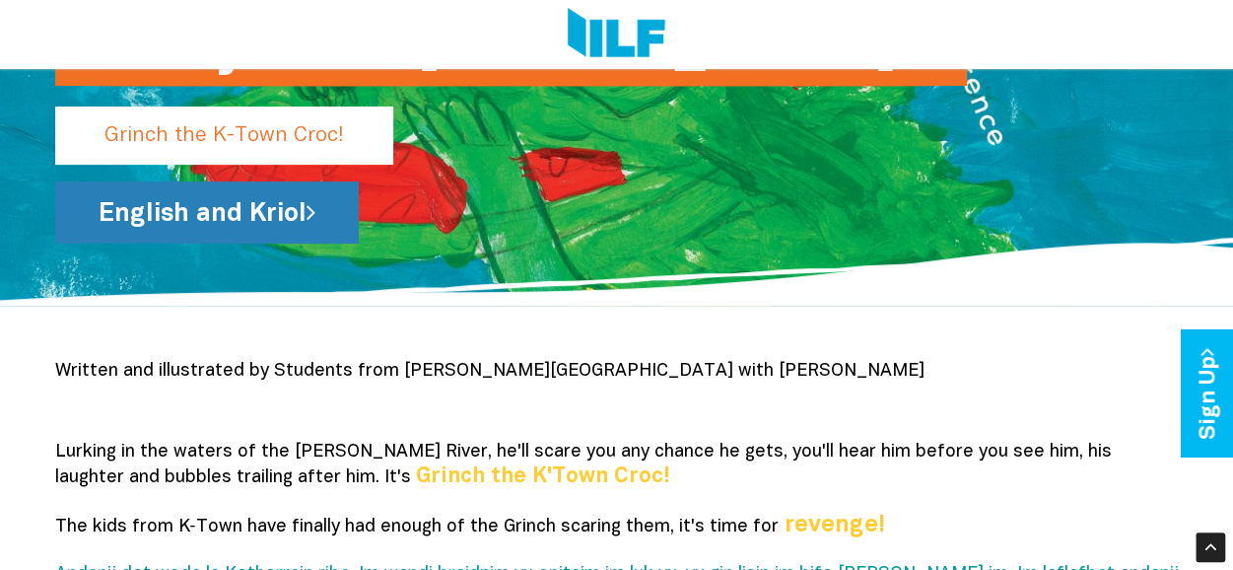 The width and height of the screenshot is (1233, 570). Describe the element at coordinates (1210, 547) in the screenshot. I see `div: Scroll Back to Top` at that location.